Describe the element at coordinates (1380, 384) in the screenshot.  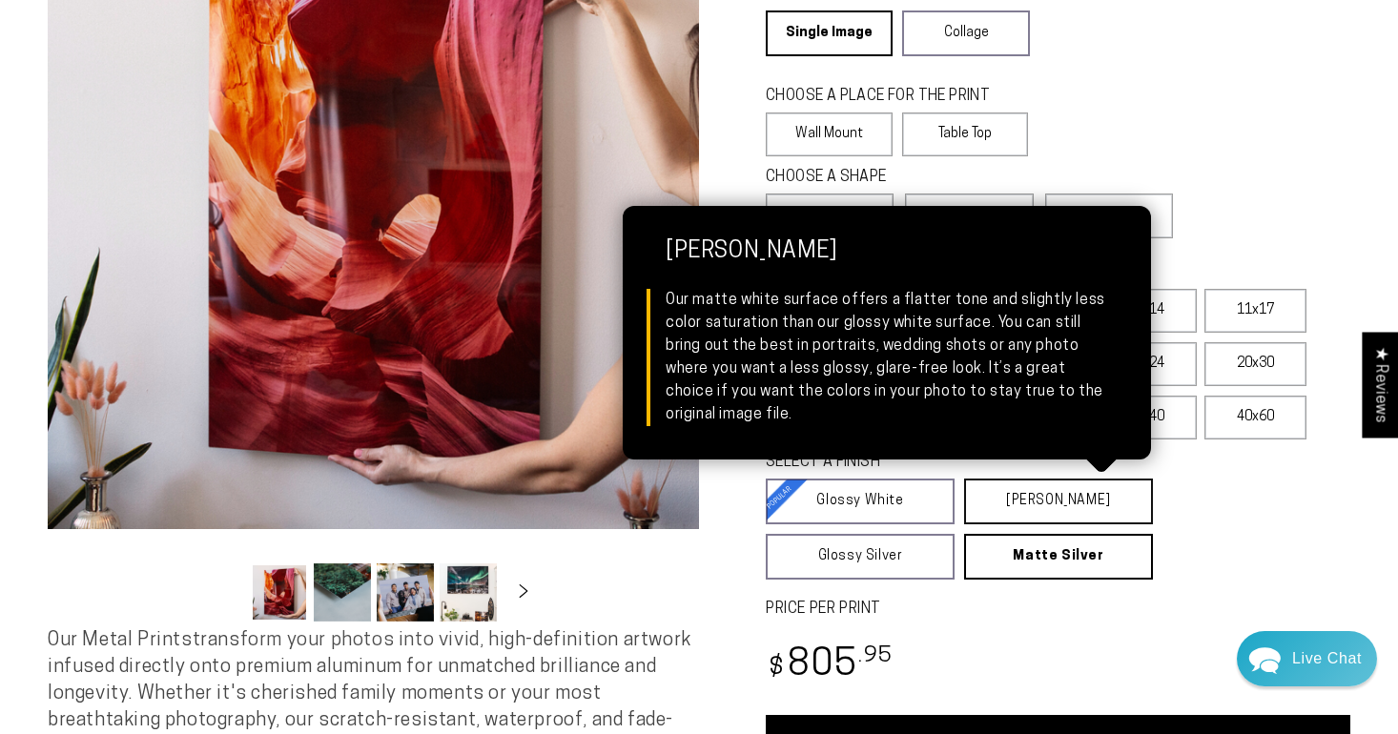
I see `div: Click to open Judge.me floating reviews tab` at that location.